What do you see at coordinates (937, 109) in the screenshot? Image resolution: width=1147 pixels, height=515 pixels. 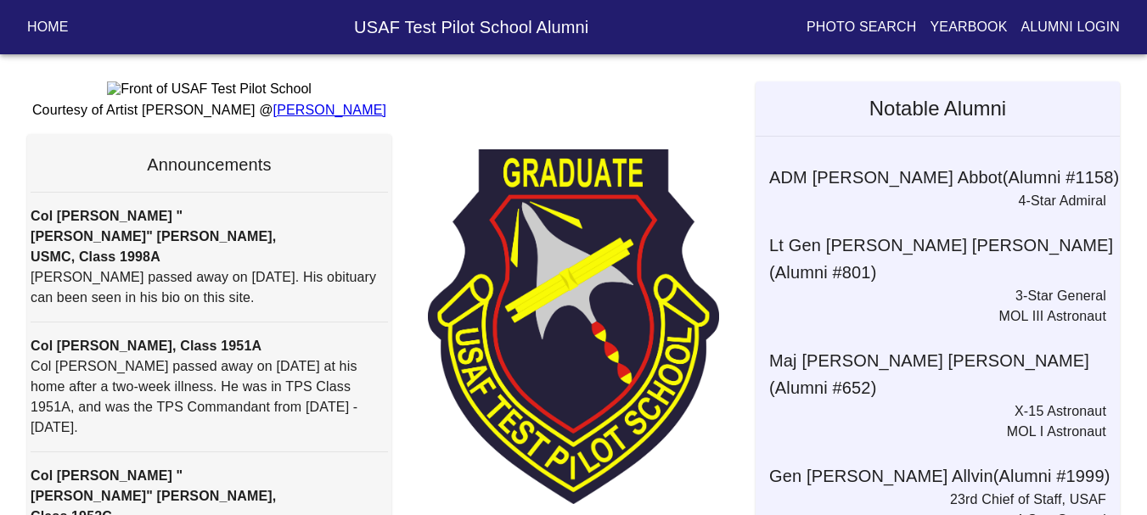 I see `h5: Notable Alumni` at bounding box center [937, 109].